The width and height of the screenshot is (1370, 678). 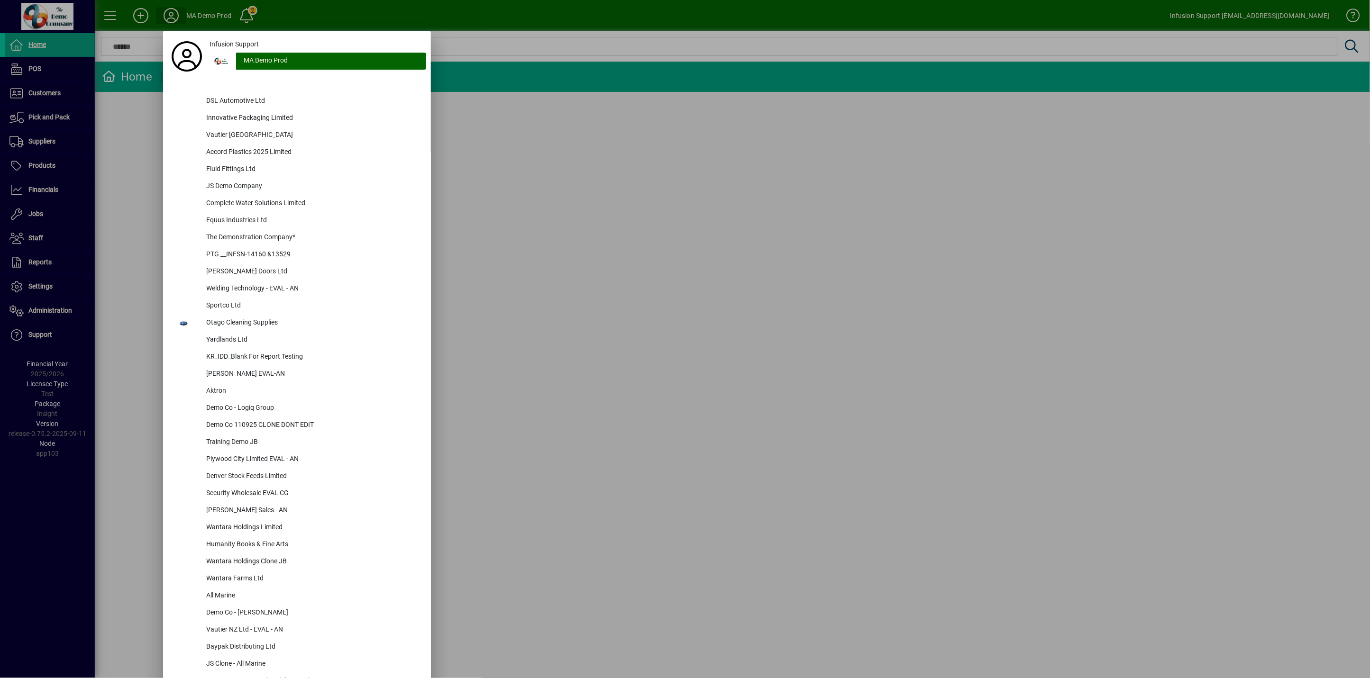 What do you see at coordinates (297, 187) in the screenshot?
I see `button: JS Demo Company` at bounding box center [297, 187].